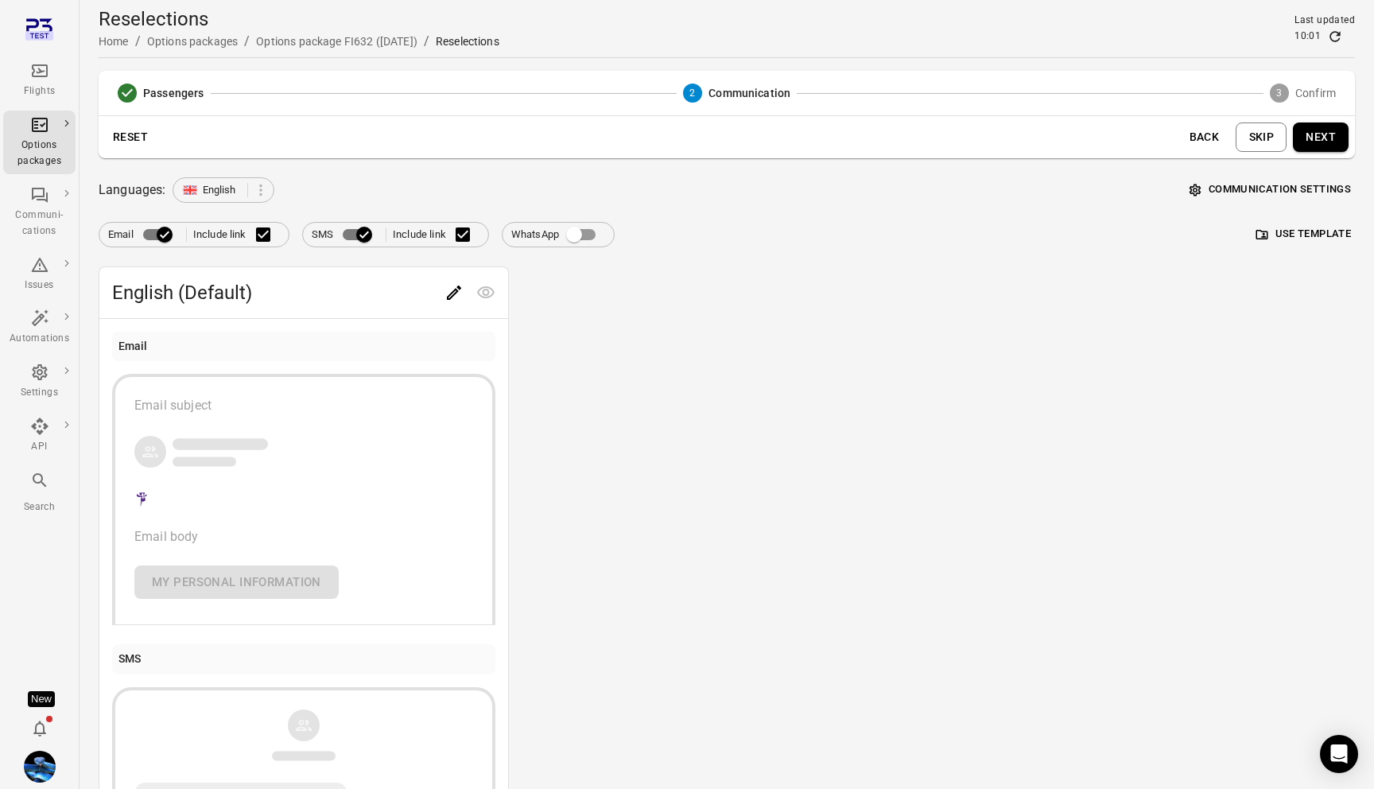 This screenshot has height=789, width=1374. Describe the element at coordinates (454, 293) in the screenshot. I see `button: Edit` at that location.